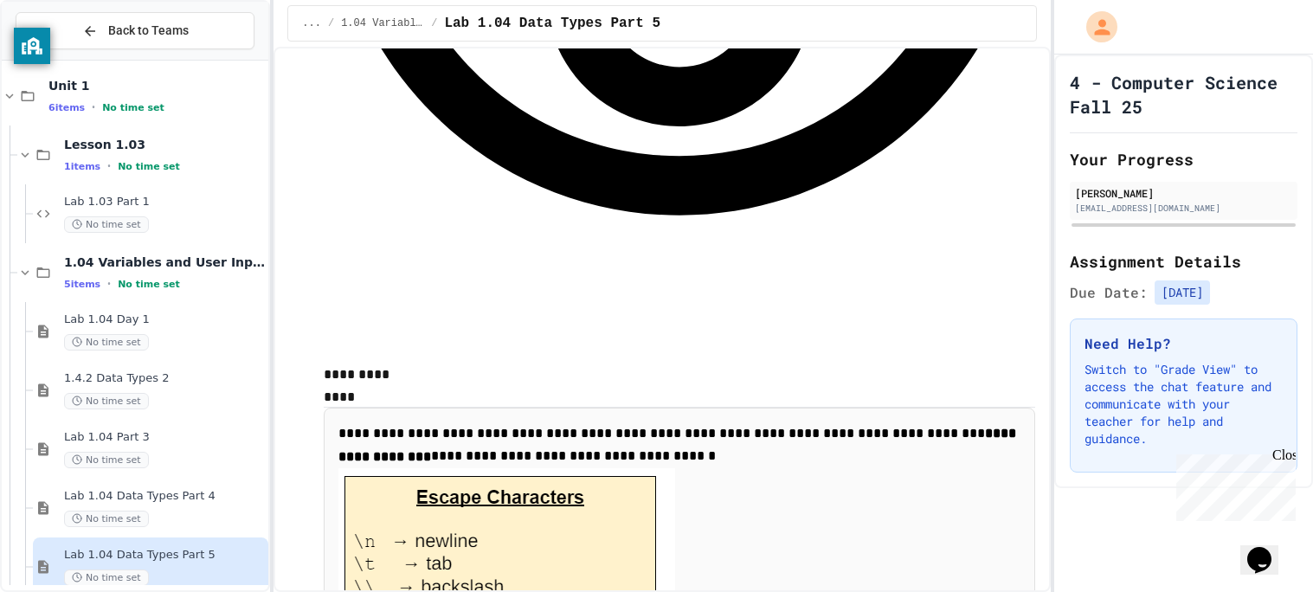 The image size is (1313, 592). I want to click on span: Lab 1.04 Part 3, so click(164, 437).